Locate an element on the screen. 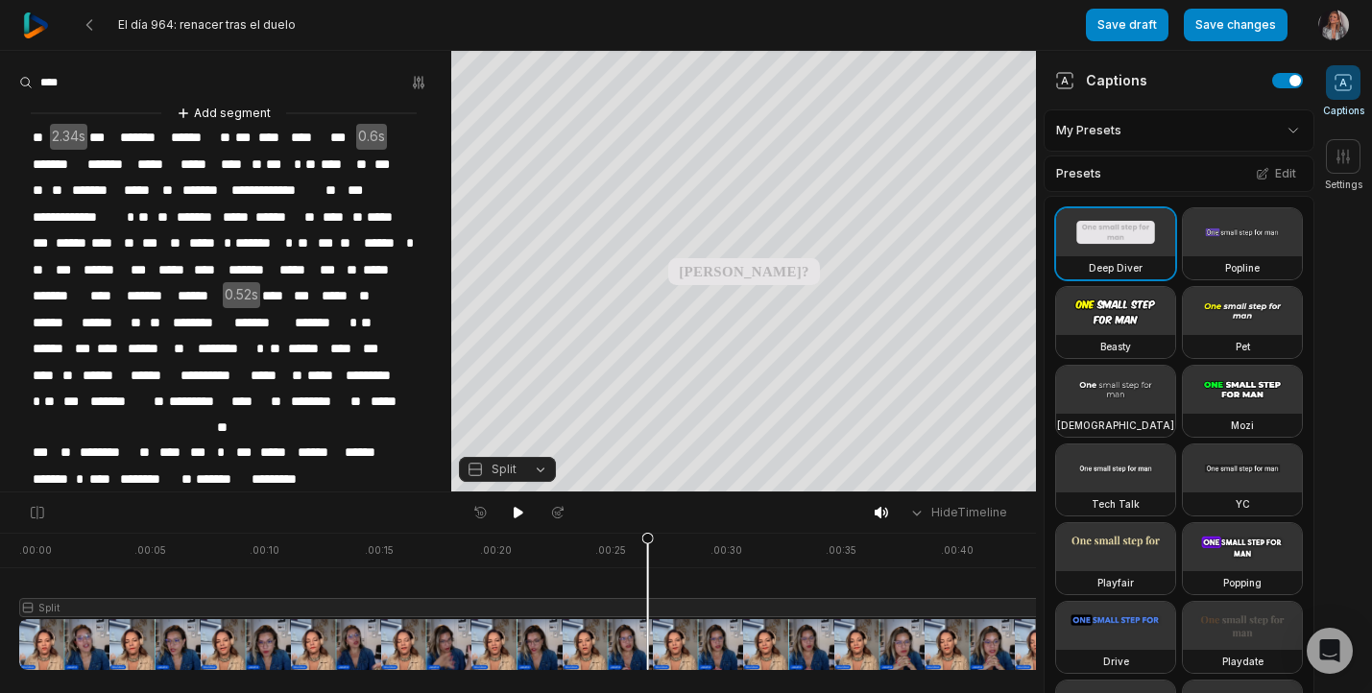 The height and width of the screenshot is (693, 1372). h3: Beasty is located at coordinates (1116, 347).